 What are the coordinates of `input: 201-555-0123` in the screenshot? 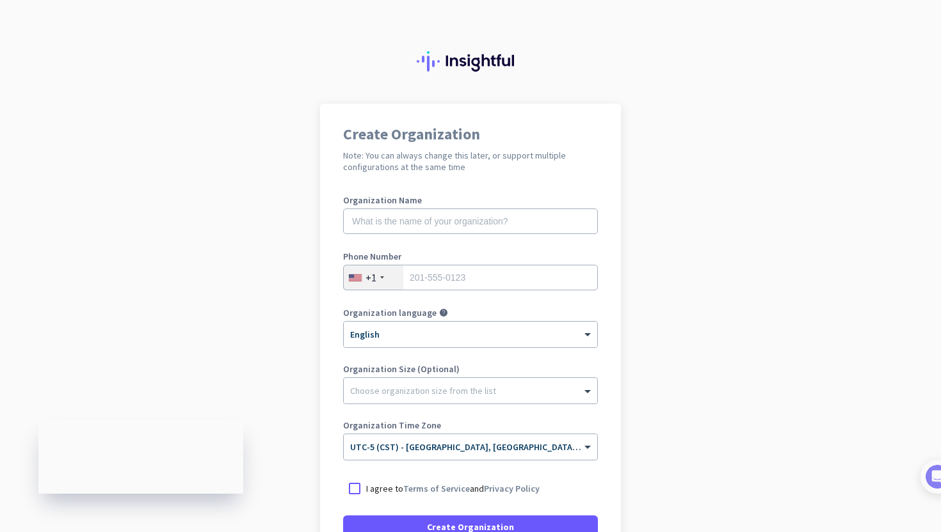 It's located at (470, 278).